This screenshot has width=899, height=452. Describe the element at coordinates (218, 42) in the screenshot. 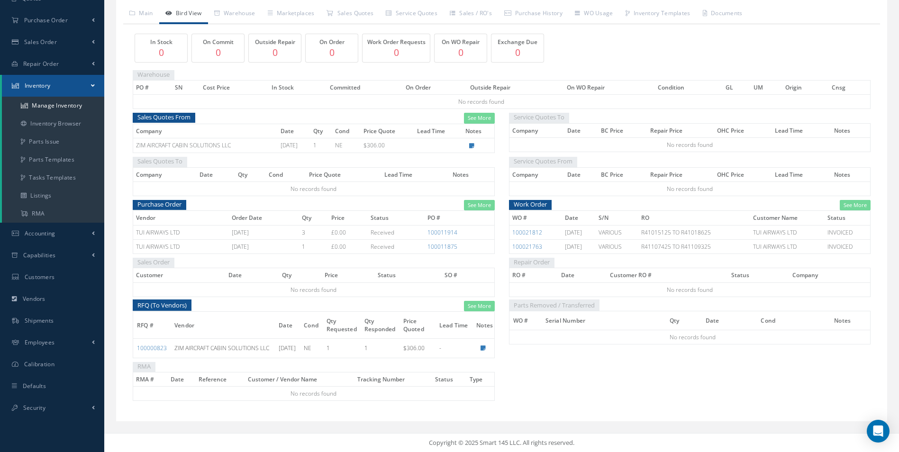

I see `h5: On Commit` at that location.